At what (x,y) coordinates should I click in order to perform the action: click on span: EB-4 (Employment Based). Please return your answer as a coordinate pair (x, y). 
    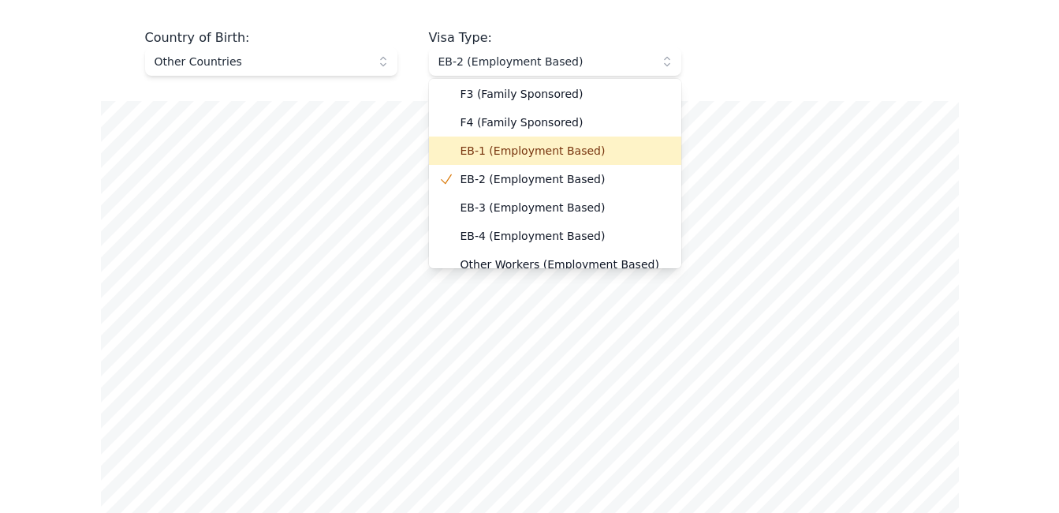
    Looking at the image, I should click on (565, 236).